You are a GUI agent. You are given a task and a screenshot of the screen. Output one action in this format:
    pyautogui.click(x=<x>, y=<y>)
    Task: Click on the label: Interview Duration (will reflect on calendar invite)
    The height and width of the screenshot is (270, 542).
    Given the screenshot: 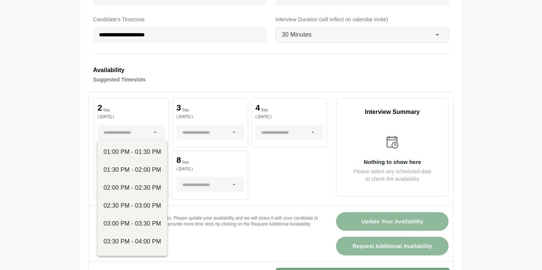 What is the action you would take?
    pyautogui.click(x=363, y=19)
    